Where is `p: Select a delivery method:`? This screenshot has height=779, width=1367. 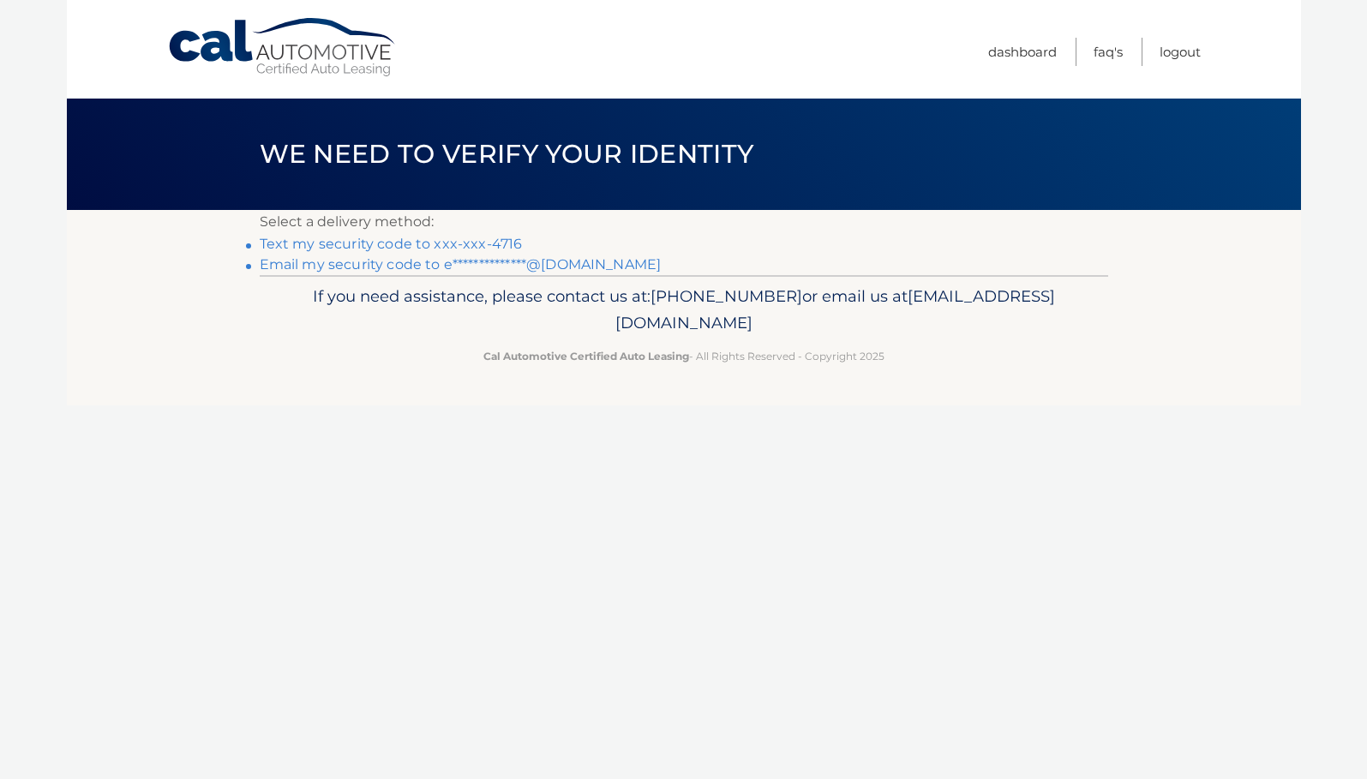
p: Select a delivery method: is located at coordinates (684, 222).